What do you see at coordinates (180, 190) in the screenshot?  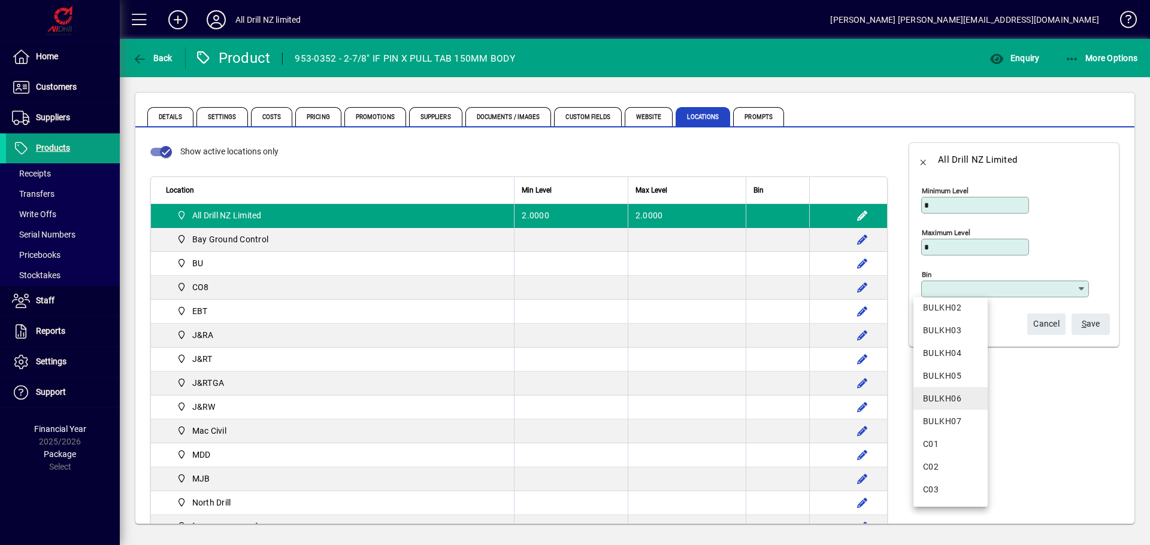 I see `span: Location` at bounding box center [180, 190].